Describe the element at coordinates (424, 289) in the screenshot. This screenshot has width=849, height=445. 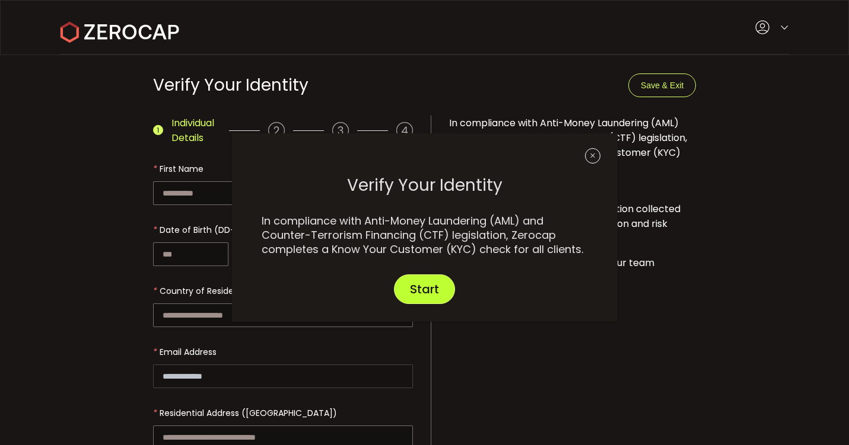
I see `button: Start` at that location.